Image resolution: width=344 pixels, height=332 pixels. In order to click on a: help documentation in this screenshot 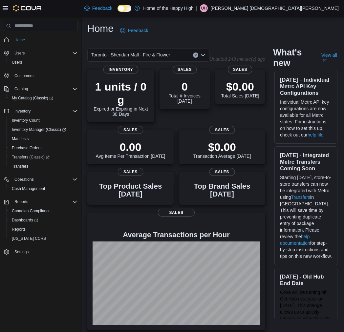, I will do `click(295, 240)`.